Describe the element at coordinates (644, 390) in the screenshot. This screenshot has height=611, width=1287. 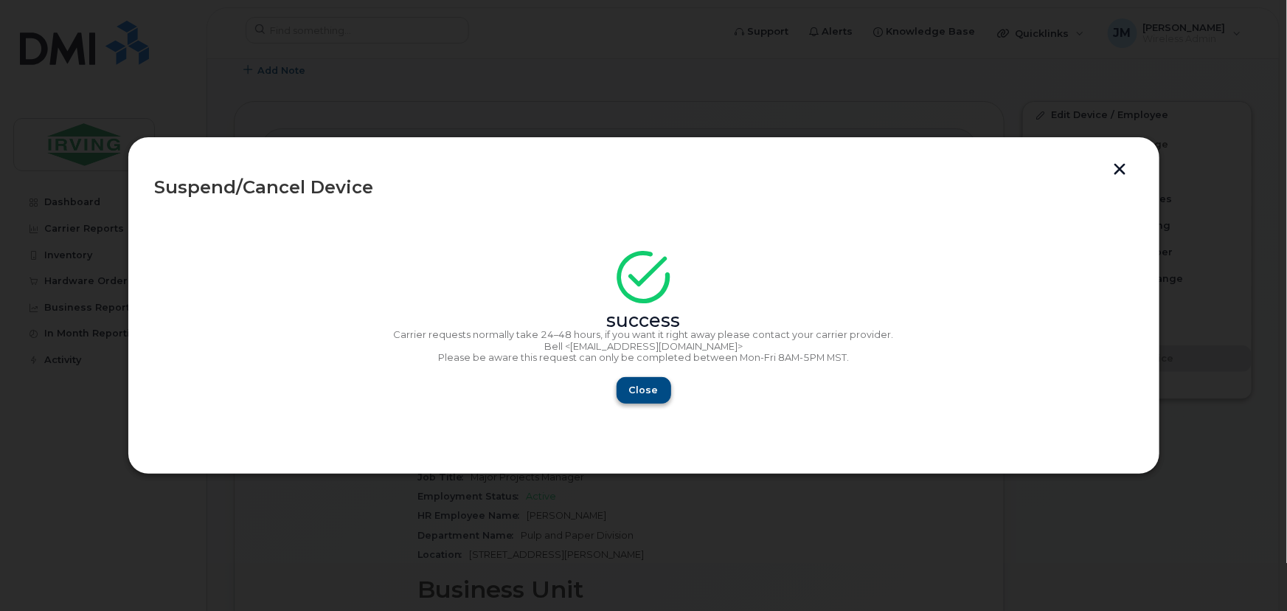
I see `span: Close` at that location.